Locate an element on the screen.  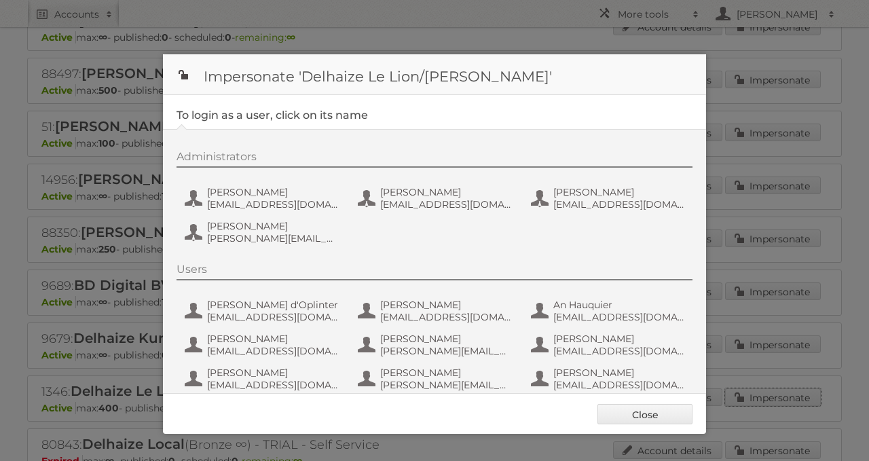
div: Users is located at coordinates (434, 271).